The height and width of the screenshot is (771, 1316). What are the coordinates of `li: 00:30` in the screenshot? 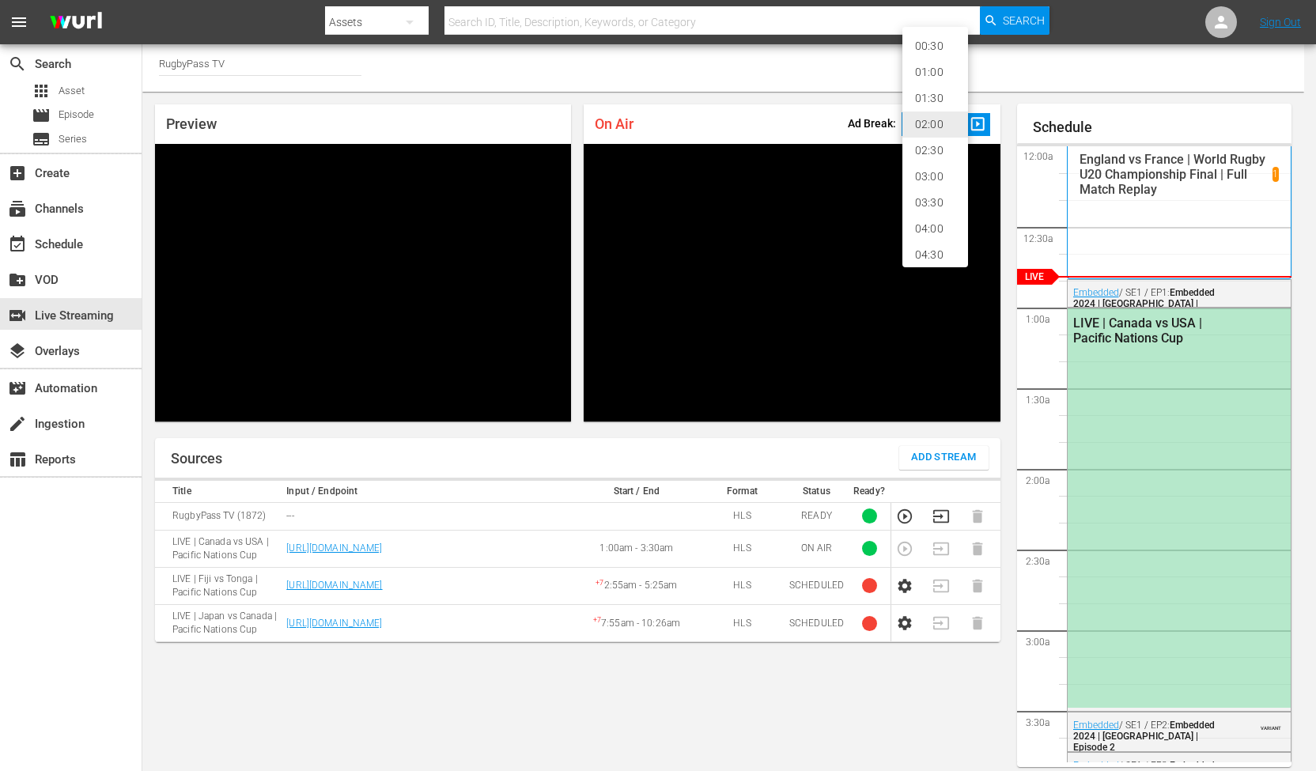 It's located at (935, 46).